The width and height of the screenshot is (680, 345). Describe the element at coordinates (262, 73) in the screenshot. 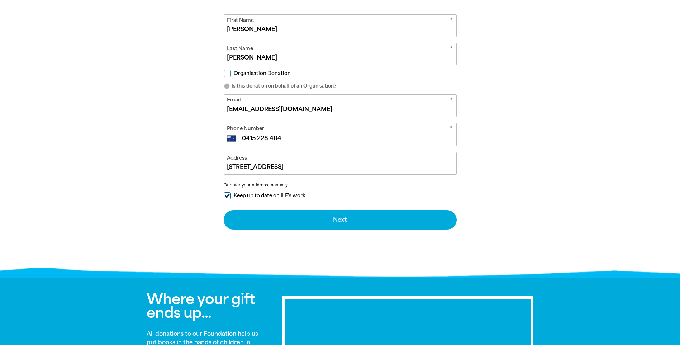

I see `span: Organisation Donation` at that location.